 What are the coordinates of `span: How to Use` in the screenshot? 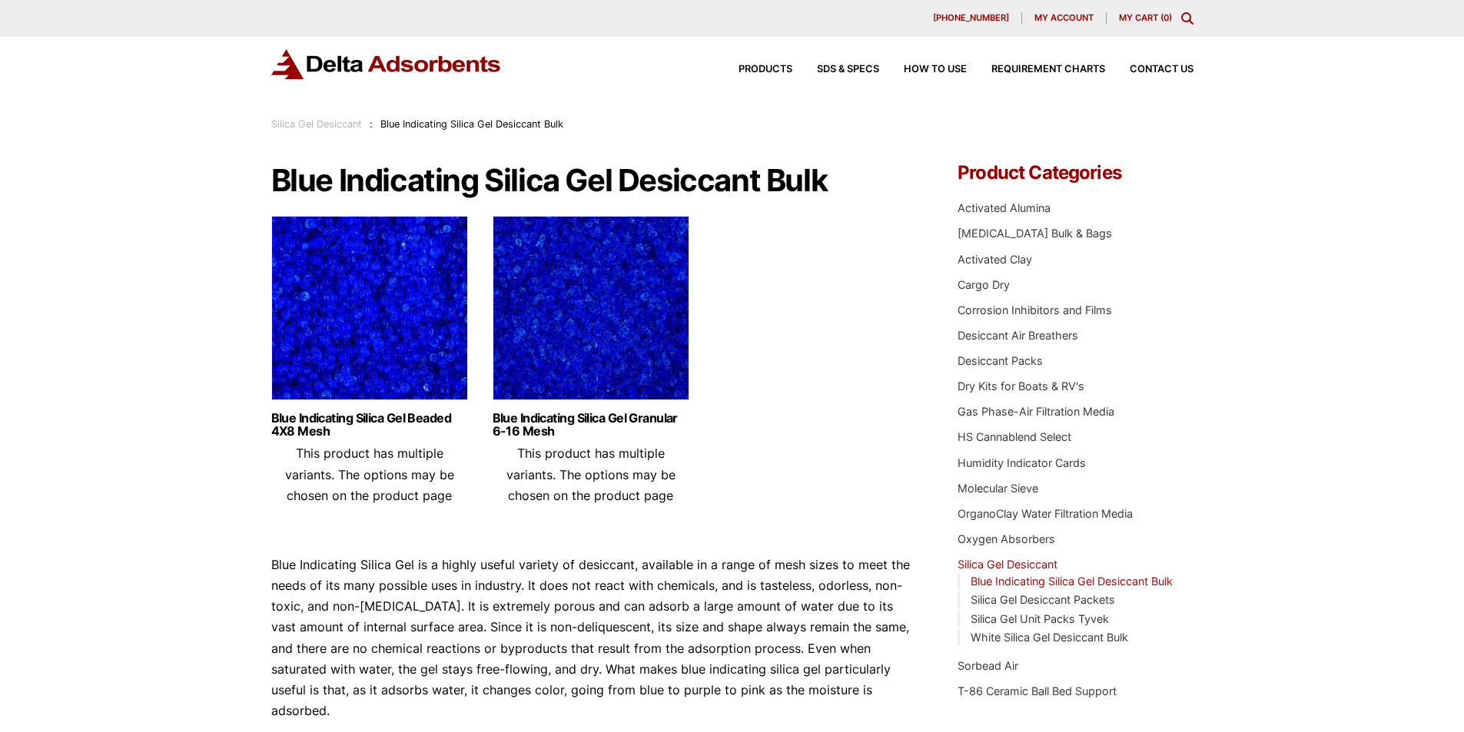 It's located at (935, 69).